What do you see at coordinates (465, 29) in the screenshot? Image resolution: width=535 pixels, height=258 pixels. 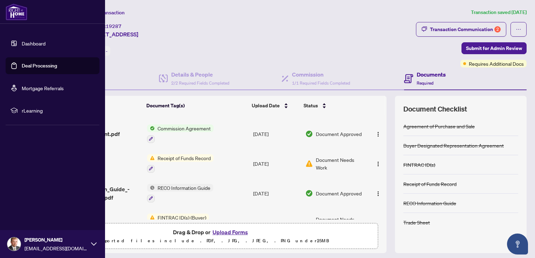 I see `div: Transaction Communication` at bounding box center [465, 29].